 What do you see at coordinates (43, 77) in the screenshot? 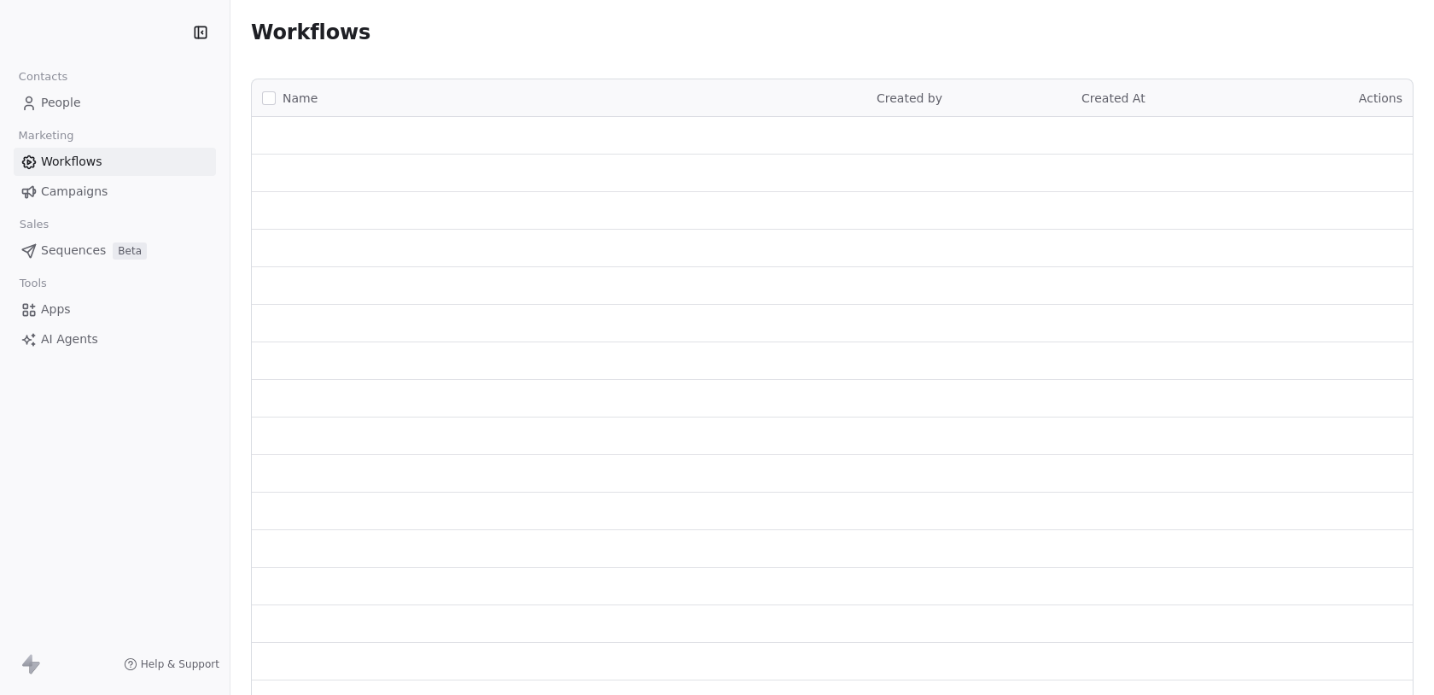
I see `span: Contacts` at bounding box center [43, 77].